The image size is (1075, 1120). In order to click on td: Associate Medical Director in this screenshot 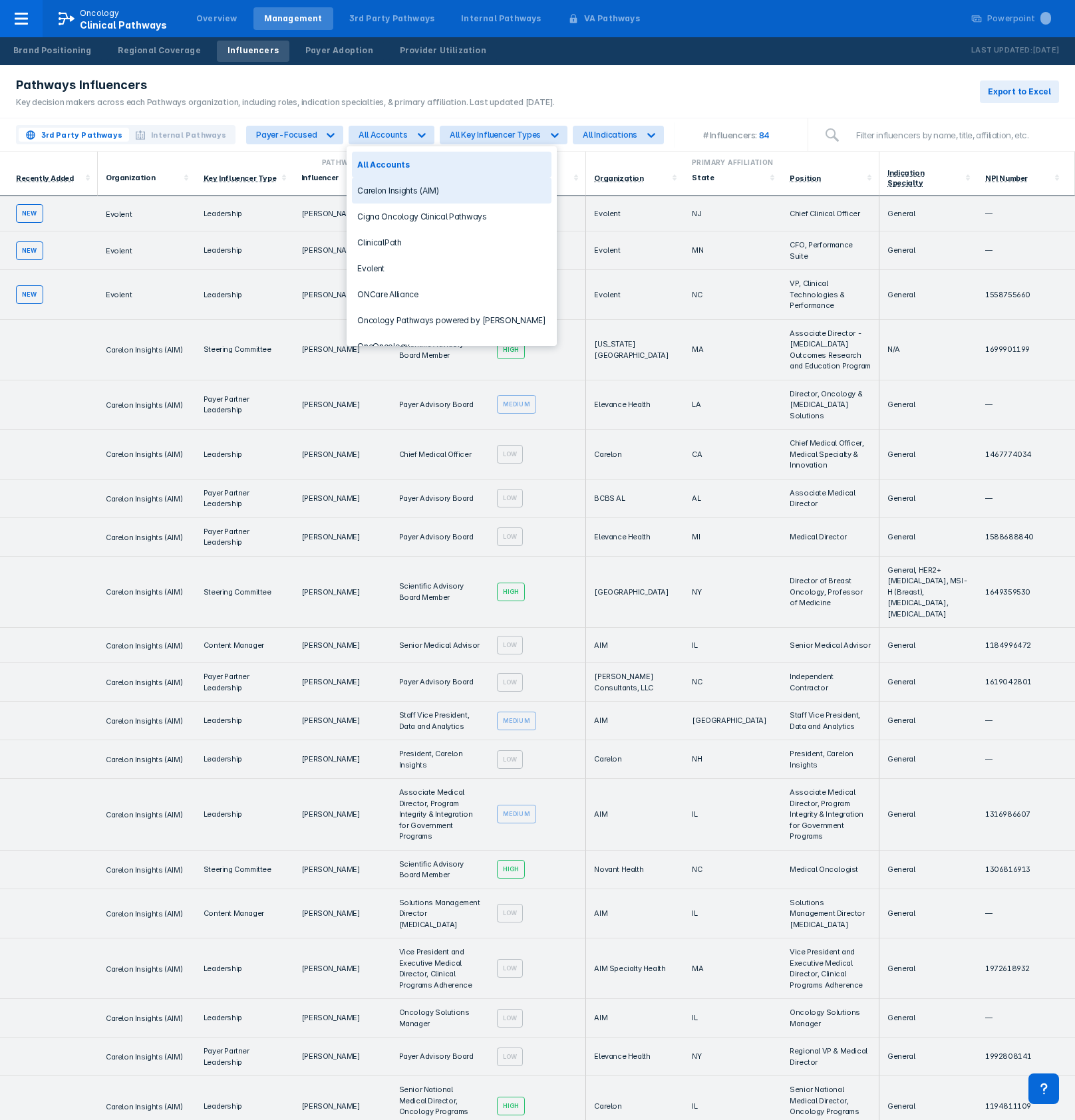, I will do `click(831, 499)`.